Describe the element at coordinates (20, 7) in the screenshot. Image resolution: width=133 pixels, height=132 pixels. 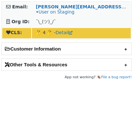
I see `strong: Email:` at that location.